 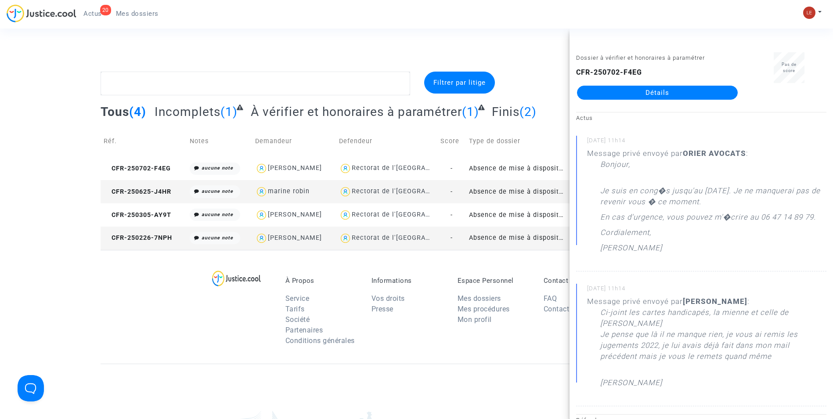 What do you see at coordinates (483, 309) in the screenshot?
I see `a: Mes procédures` at bounding box center [483, 309].